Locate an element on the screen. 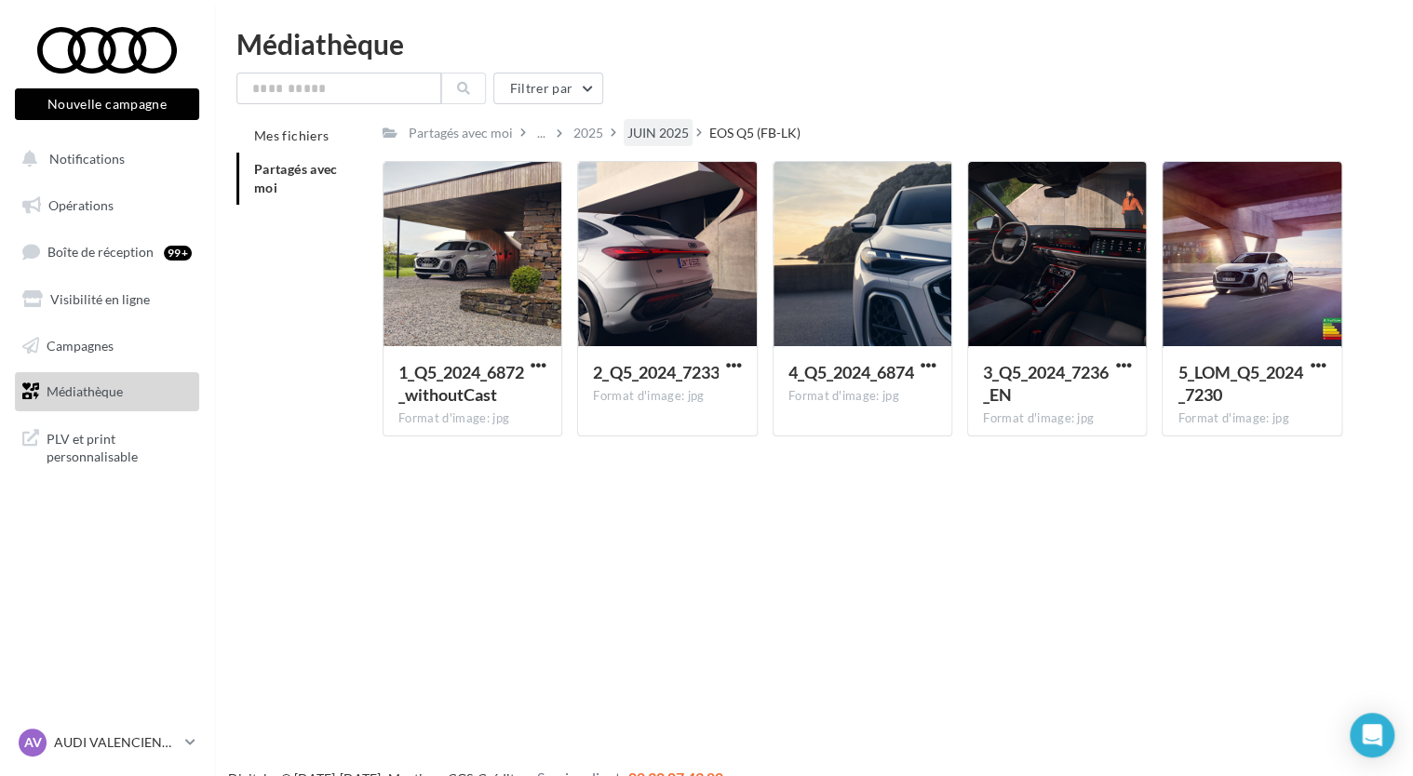 Image resolution: width=1413 pixels, height=776 pixels. span: PLV et print personnalisable is located at coordinates (119, 446).